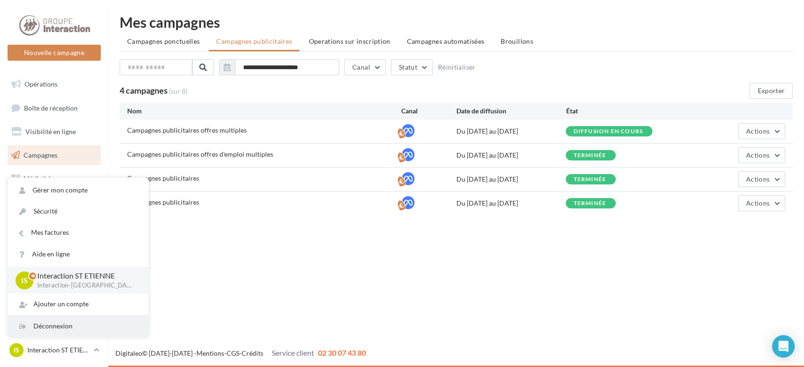  What do you see at coordinates (54, 179) in the screenshot?
I see `a: Médiathèque` at bounding box center [54, 179].